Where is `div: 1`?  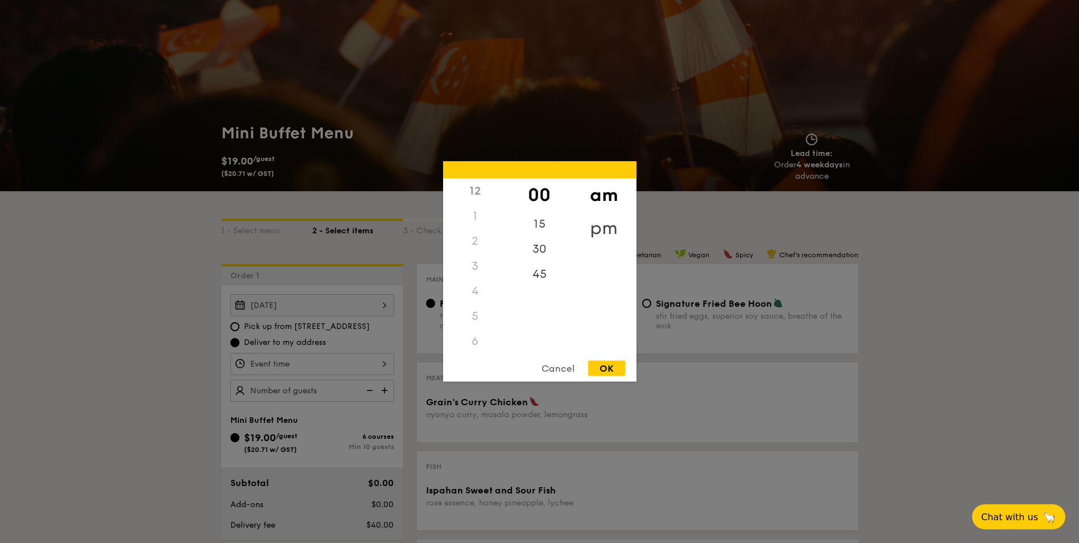 div: 1 is located at coordinates (475, 216).